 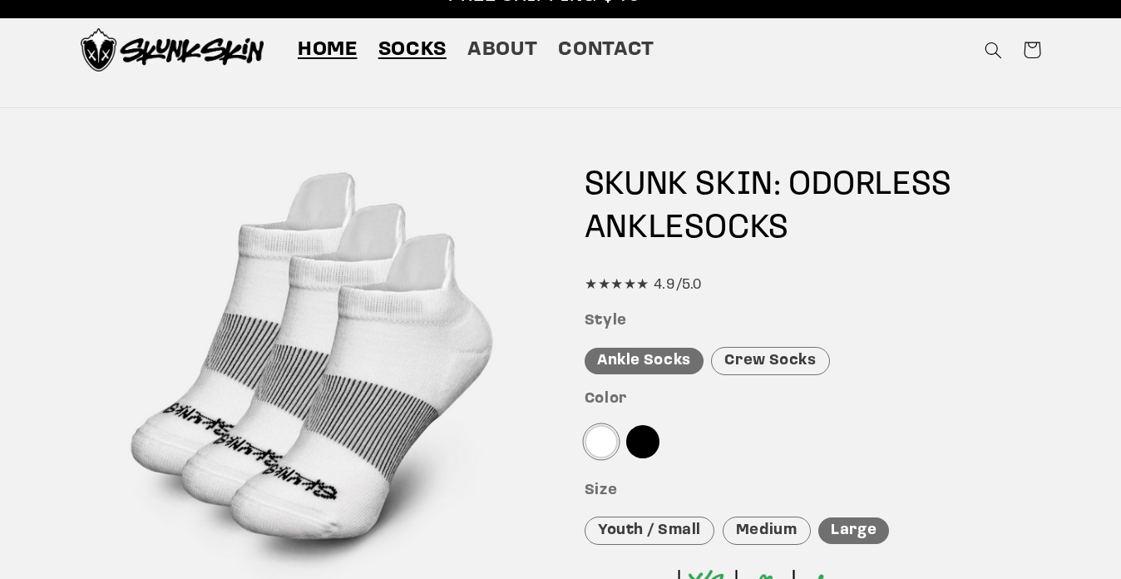 What do you see at coordinates (412, 50) in the screenshot?
I see `a: Socks` at bounding box center [412, 50].